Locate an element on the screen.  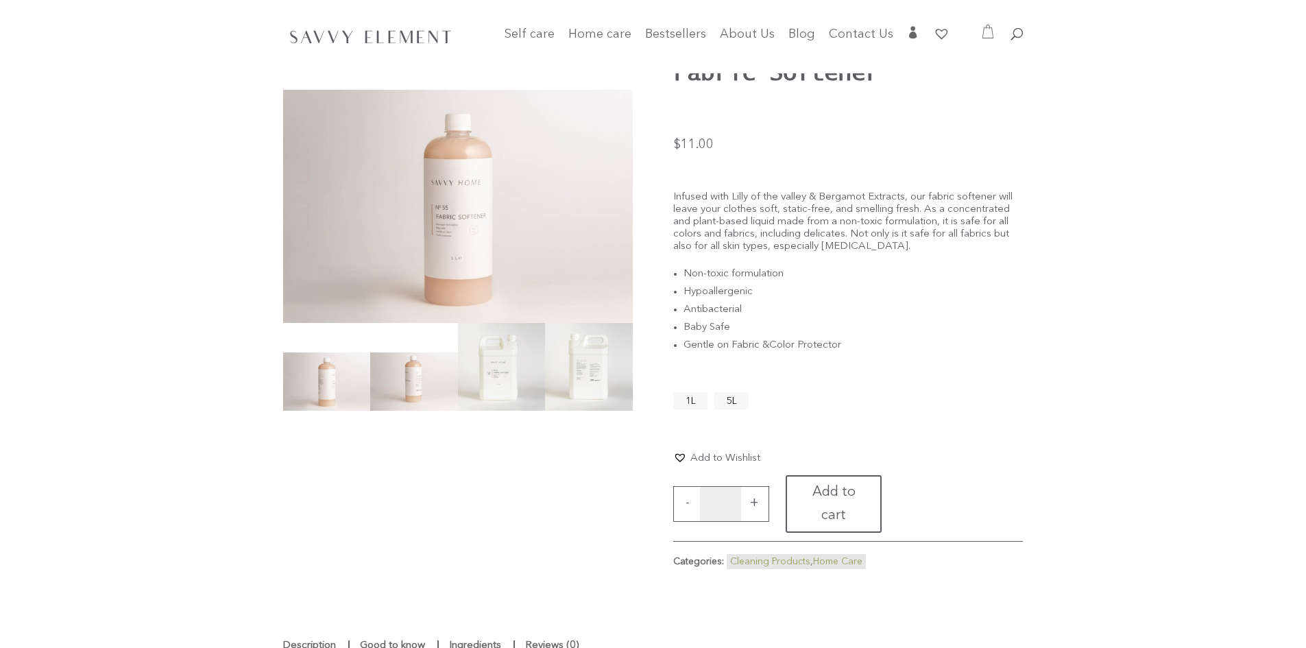
img: Fabric Softener - Image 3 is located at coordinates (414, 381).